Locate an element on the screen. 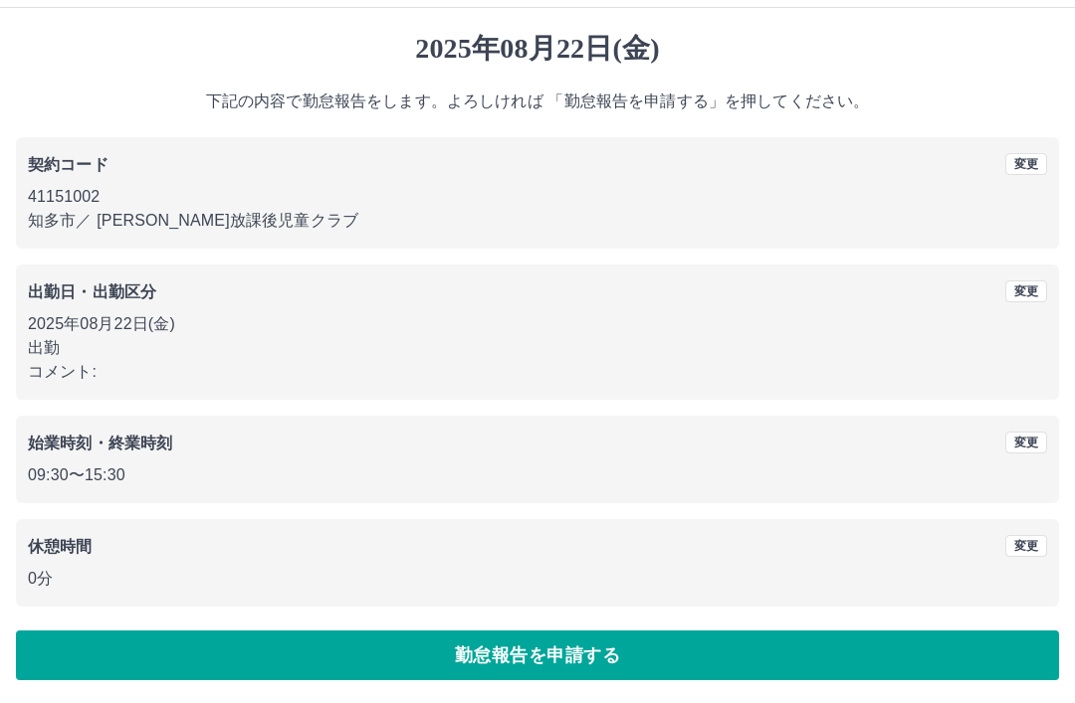 Image resolution: width=1075 pixels, height=703 pixels. b: 出勤日・出勤区分 is located at coordinates (92, 292).